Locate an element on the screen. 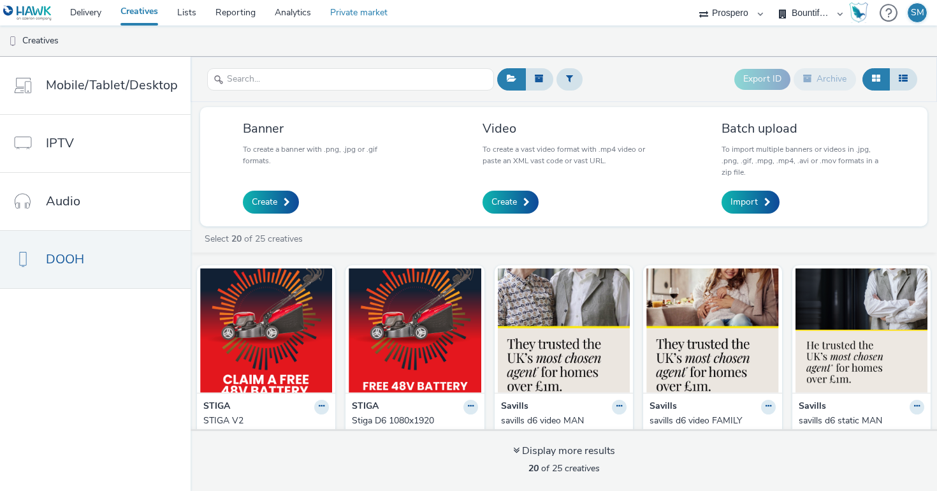  a: savills d6 static MAN is located at coordinates (861, 421).